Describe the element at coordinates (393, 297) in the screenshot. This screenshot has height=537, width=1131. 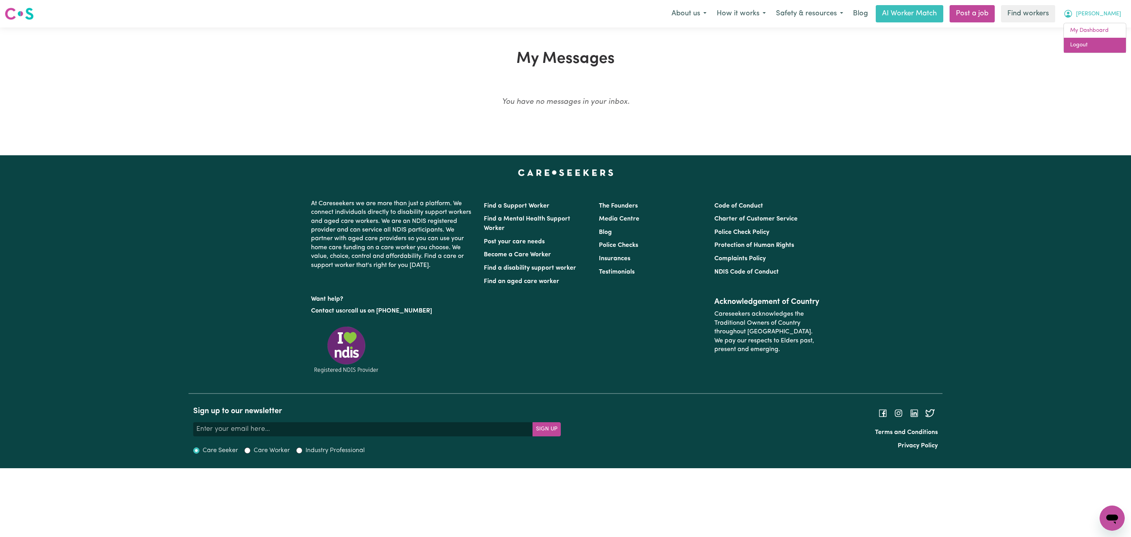
I see `p: Want help?` at that location.